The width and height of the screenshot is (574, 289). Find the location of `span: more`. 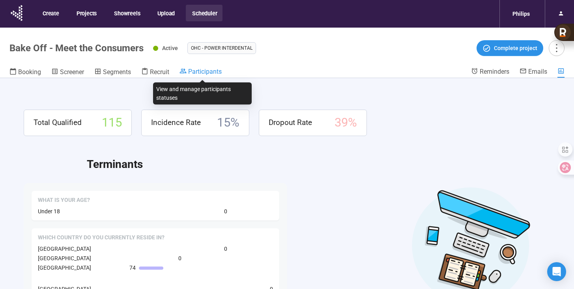

span: more is located at coordinates (556, 48).